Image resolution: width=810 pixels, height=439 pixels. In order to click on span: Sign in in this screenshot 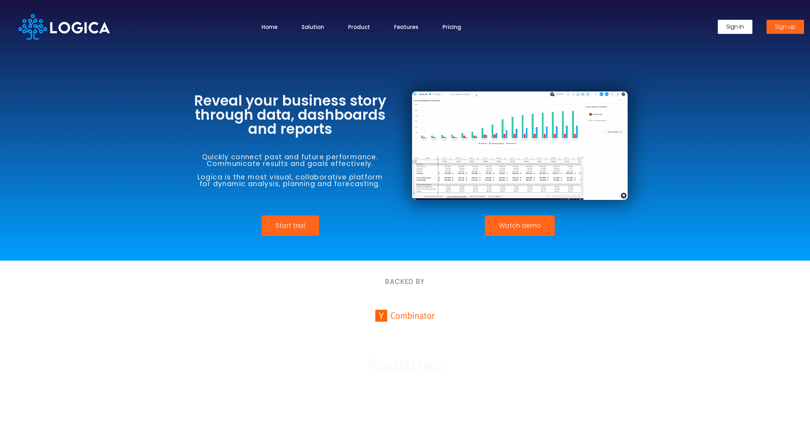, I will do `click(735, 27)`.